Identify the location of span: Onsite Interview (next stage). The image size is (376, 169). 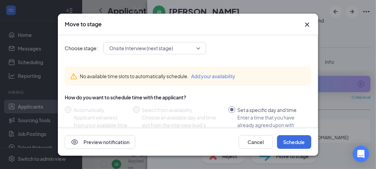
(141, 48).